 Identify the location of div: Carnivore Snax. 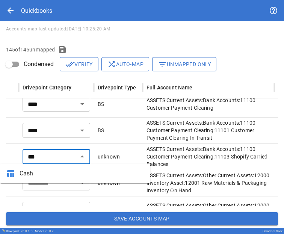
(273, 231).